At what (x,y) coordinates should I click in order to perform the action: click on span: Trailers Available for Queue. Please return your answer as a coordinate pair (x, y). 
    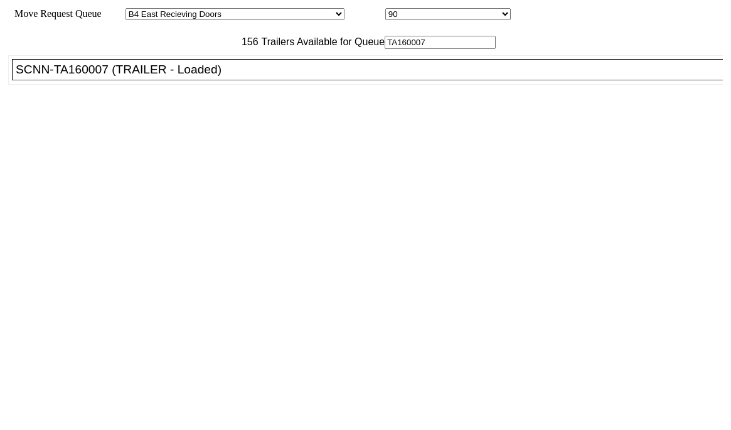
    Looking at the image, I should click on (322, 41).